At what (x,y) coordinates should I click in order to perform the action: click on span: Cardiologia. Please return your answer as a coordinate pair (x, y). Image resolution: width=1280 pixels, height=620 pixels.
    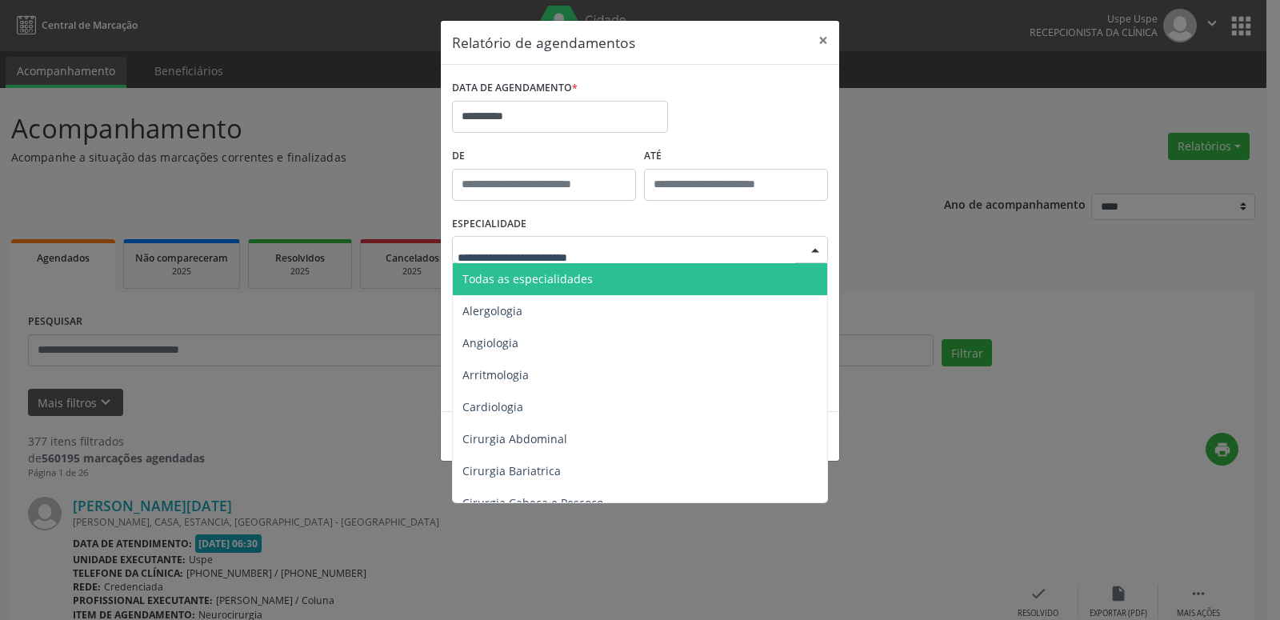
    Looking at the image, I should click on (493, 406).